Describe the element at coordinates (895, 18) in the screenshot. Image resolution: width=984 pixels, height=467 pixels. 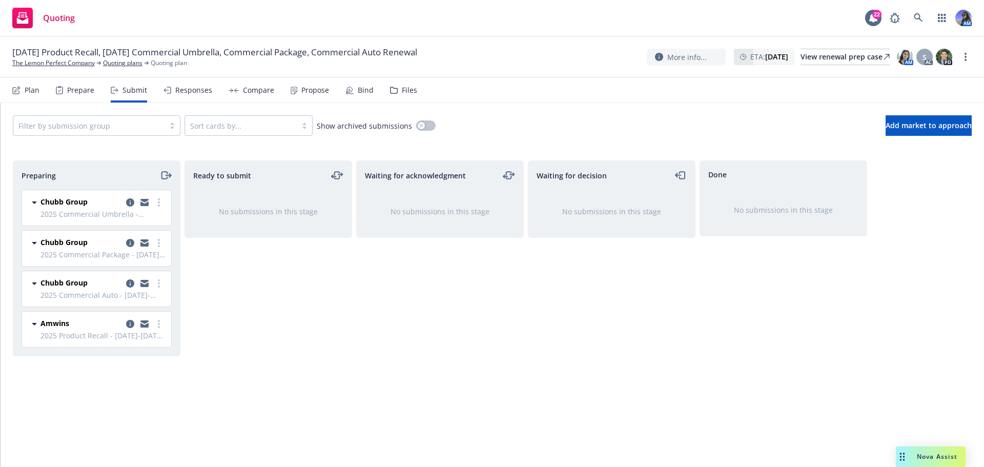
I see `a: Report a Bug` at that location.